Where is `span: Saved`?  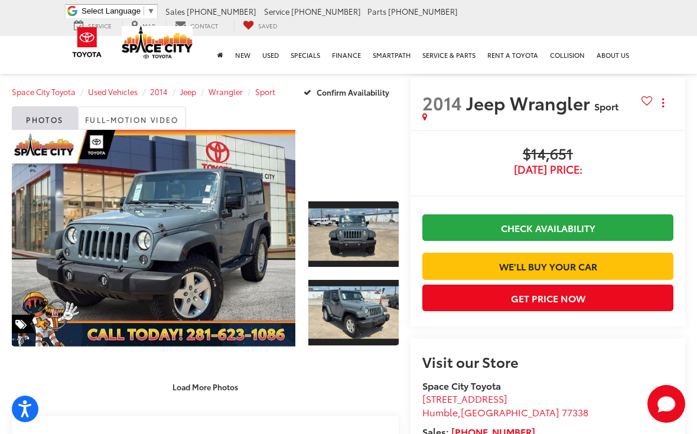
span: Saved is located at coordinates (267, 25).